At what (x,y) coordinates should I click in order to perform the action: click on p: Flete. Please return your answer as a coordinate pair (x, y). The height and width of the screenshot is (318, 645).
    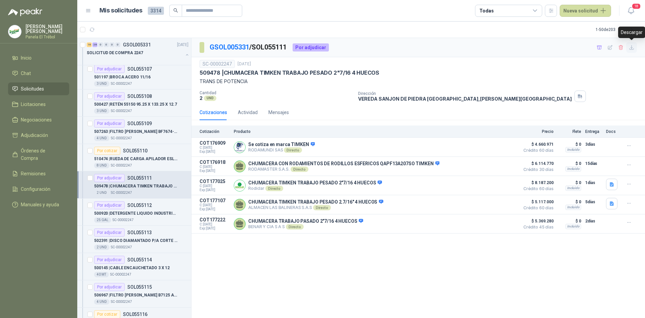
    Looking at the image, I should click on (570, 131).